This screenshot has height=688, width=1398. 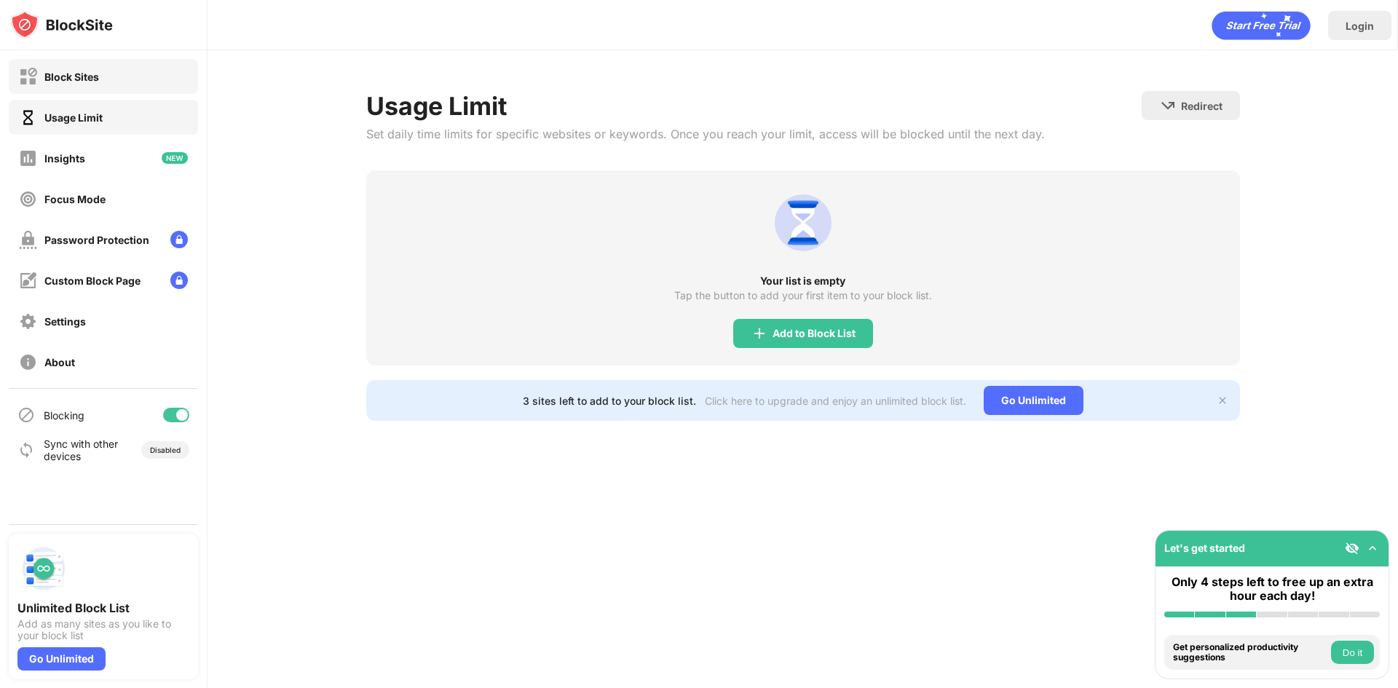 What do you see at coordinates (28, 199) in the screenshot?
I see `img: focus-off.svg` at bounding box center [28, 199].